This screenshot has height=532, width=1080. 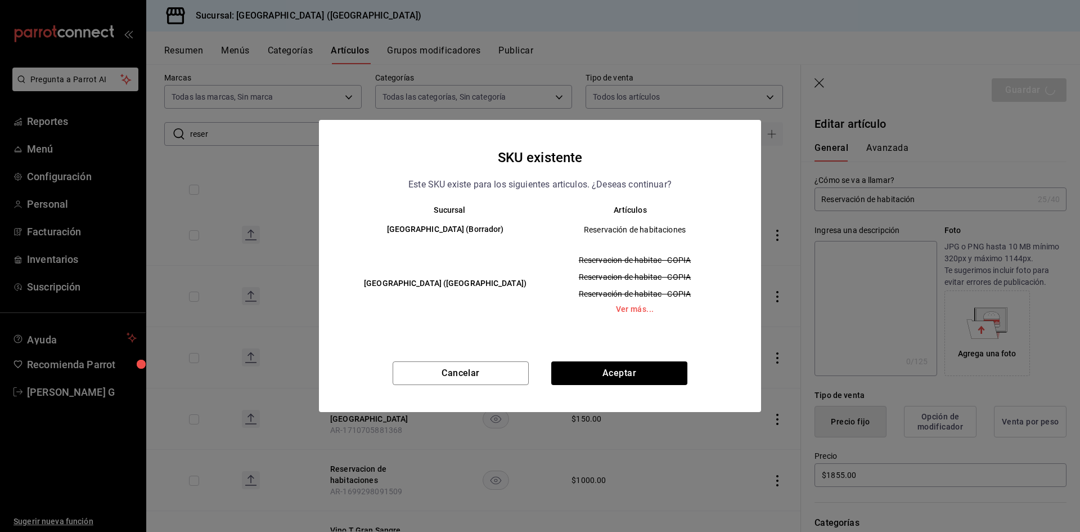 I want to click on button: Aceptar, so click(x=619, y=373).